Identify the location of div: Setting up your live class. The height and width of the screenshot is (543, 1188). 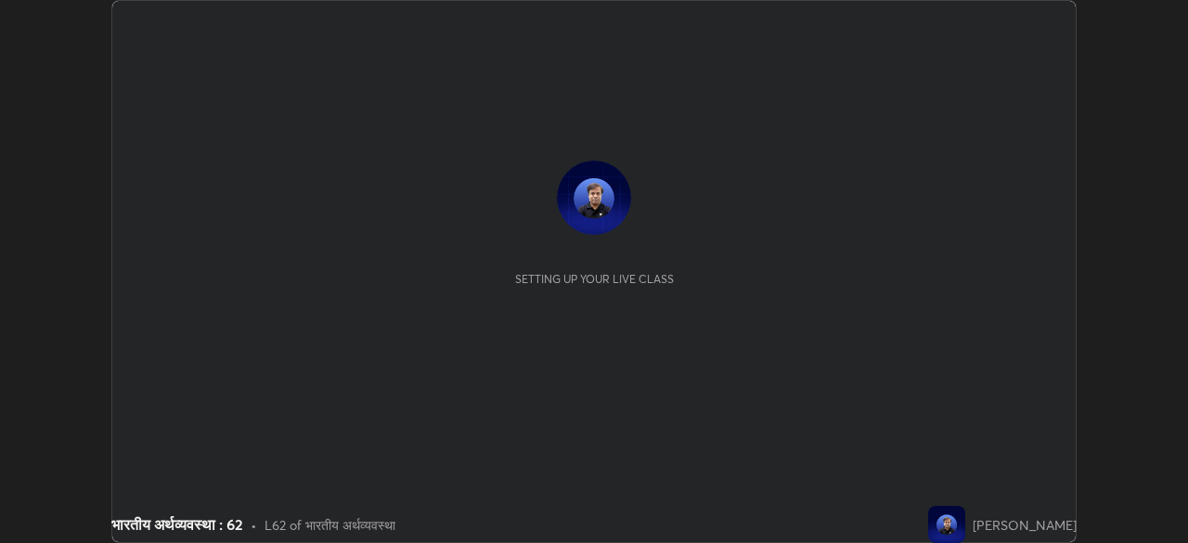
(594, 279).